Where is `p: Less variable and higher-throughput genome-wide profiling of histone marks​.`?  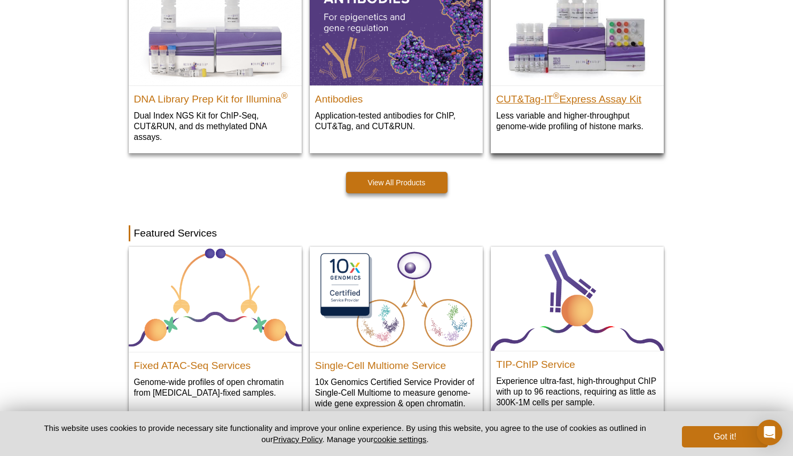
p: Less variable and higher-throughput genome-wide profiling of histone marks​. is located at coordinates (577, 121).